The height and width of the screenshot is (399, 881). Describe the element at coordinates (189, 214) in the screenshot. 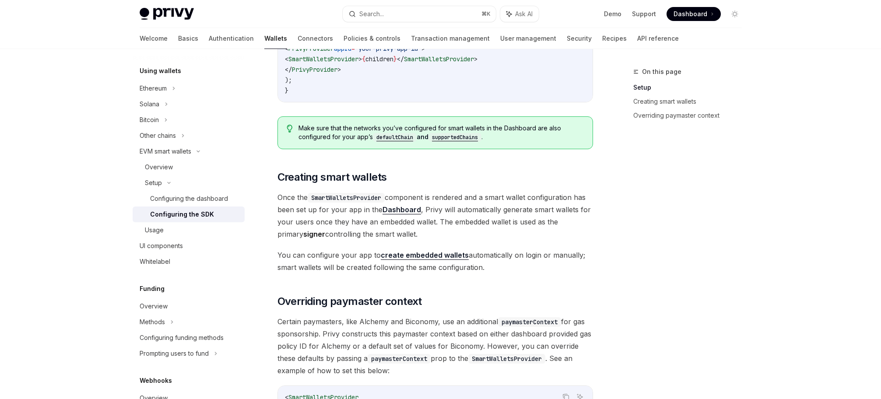

I see `a: Configuring the SDK` at that location.